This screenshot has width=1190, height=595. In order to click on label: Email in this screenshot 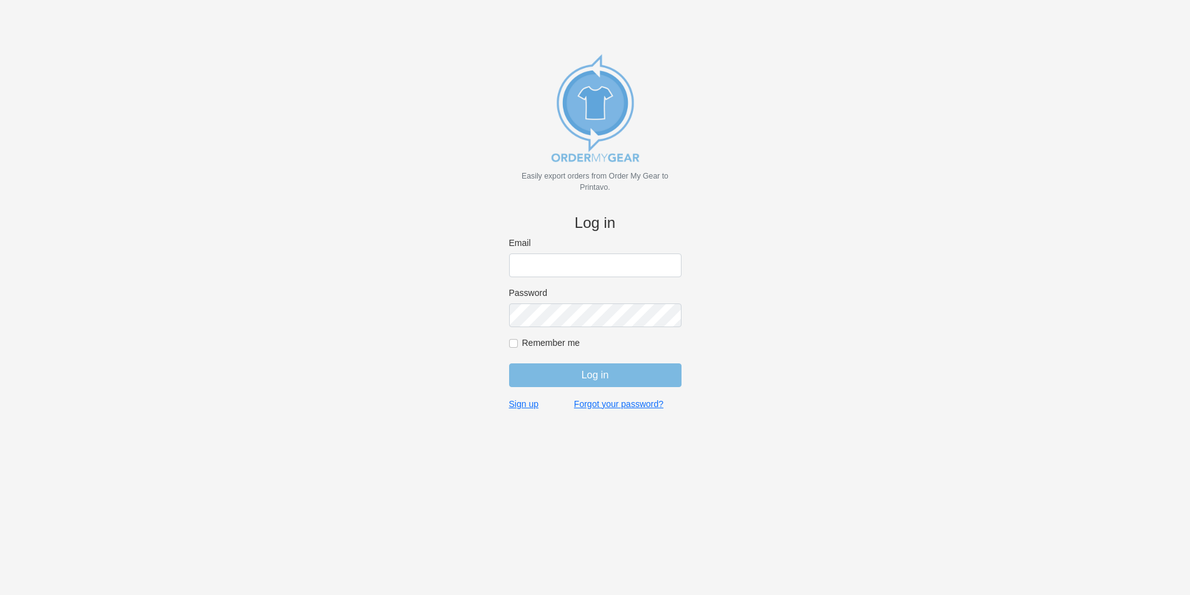, I will do `click(595, 243)`.